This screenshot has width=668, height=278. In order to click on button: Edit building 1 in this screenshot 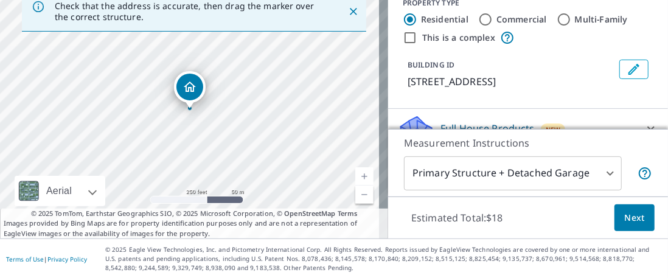, I will do `click(634, 69)`.